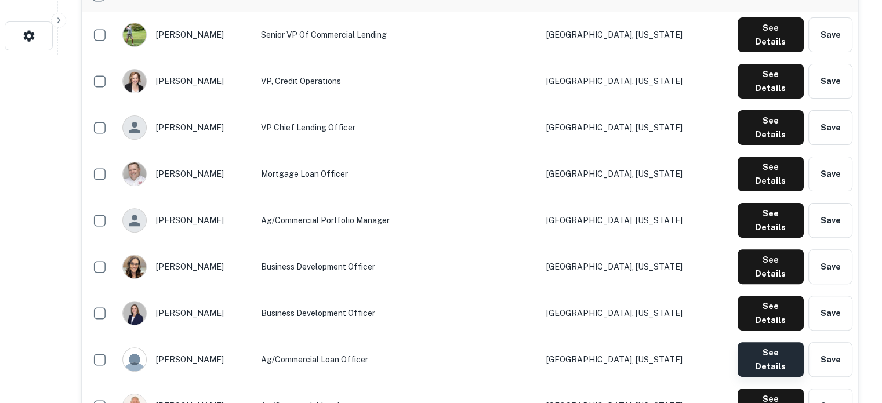 Image resolution: width=882 pixels, height=403 pixels. What do you see at coordinates (397, 128) in the screenshot?
I see `td: VP Chief Lending Officer` at bounding box center [397, 128].